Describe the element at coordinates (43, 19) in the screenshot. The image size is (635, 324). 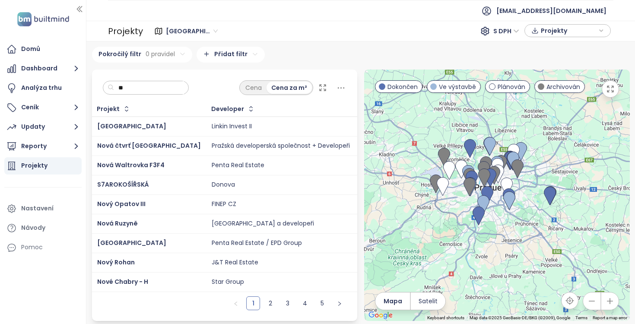
I see `img: logo` at that location.